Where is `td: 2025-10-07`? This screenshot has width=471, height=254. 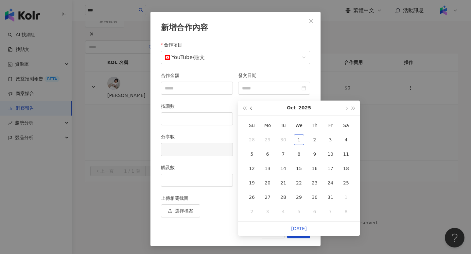 td: 2025-10-07 is located at coordinates (283, 154).